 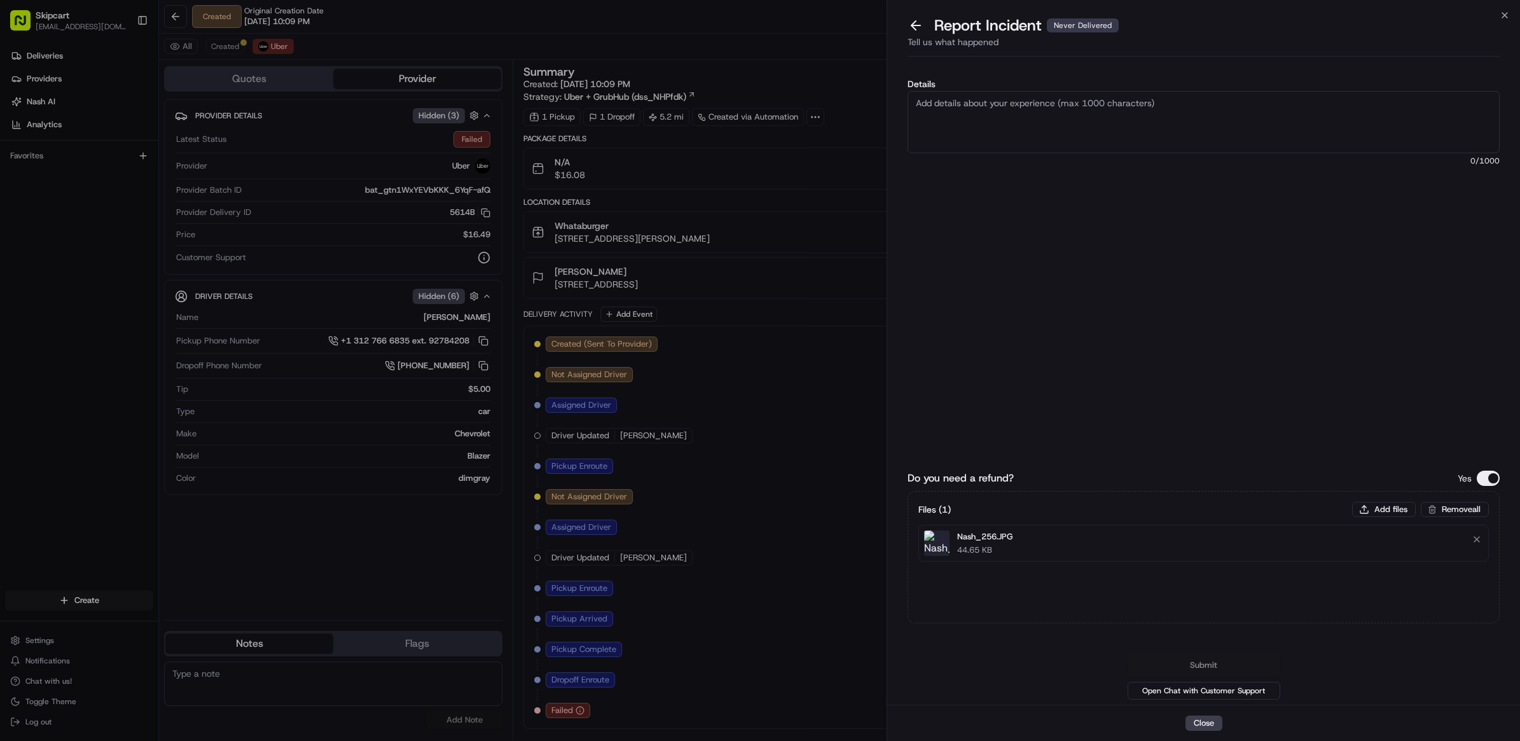 What do you see at coordinates (985, 537) in the screenshot?
I see `p: Nash_256.JPG` at bounding box center [985, 537].